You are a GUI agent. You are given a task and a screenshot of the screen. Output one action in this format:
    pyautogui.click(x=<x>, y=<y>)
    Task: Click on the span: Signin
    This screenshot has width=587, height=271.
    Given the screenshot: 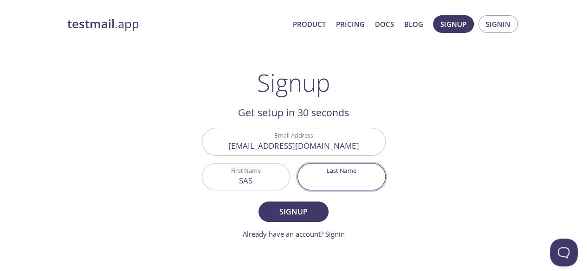 What is the action you would take?
    pyautogui.click(x=498, y=24)
    